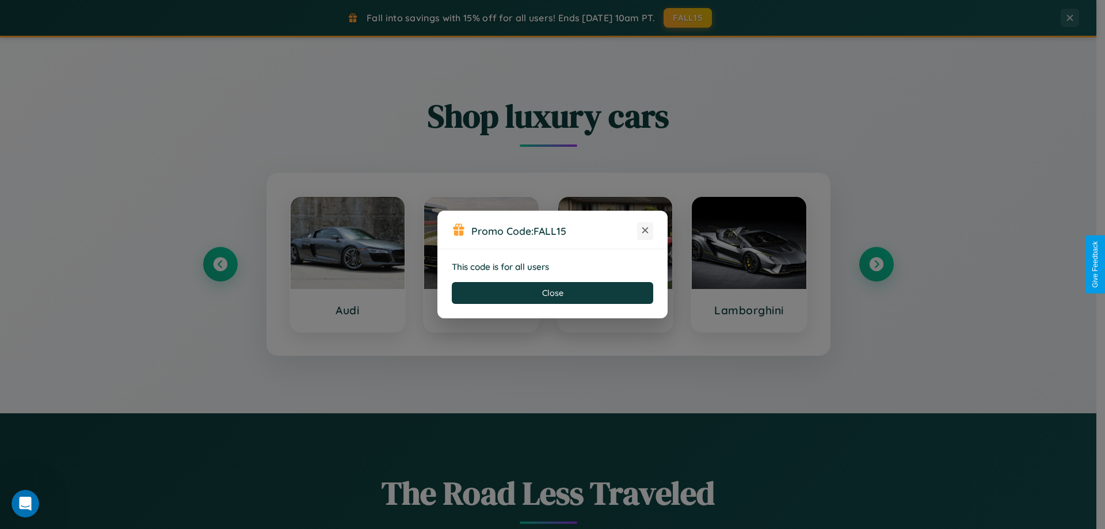  What do you see at coordinates (1095, 264) in the screenshot?
I see `div: Give Feedback` at bounding box center [1095, 264].